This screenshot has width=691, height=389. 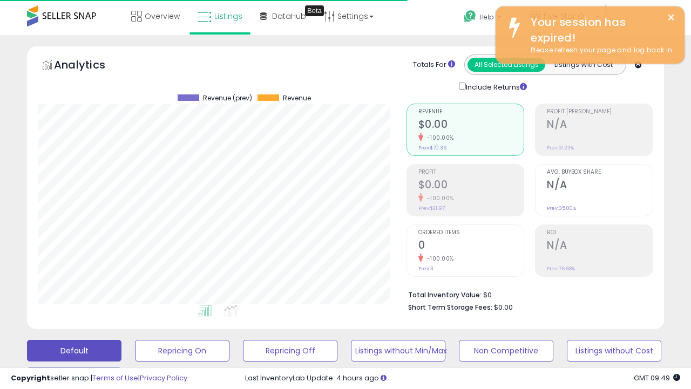 I want to click on button: Listings With Cost, so click(x=584, y=65).